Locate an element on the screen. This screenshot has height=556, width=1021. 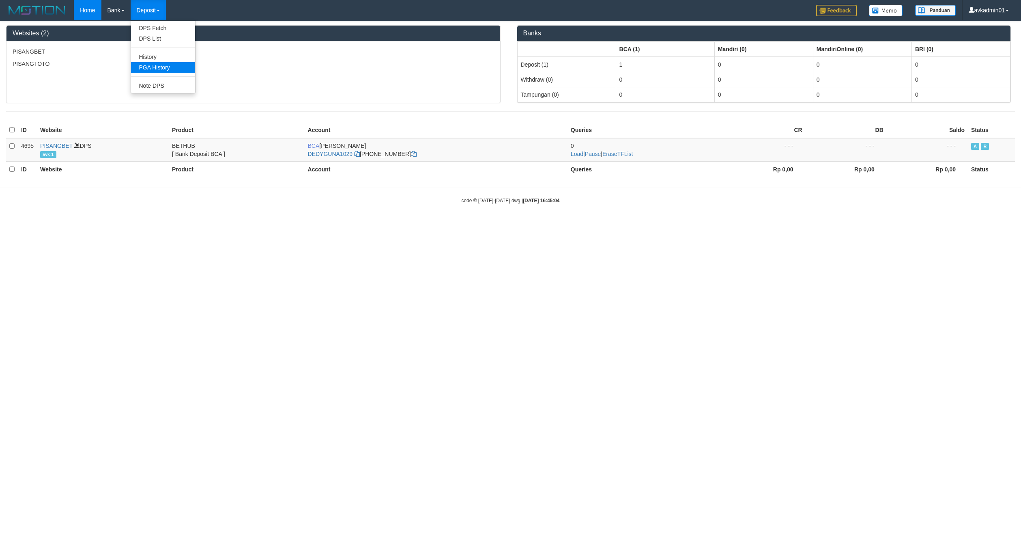
td: BETHUB [ Bank Deposit BCA ] is located at coordinates (237, 150).